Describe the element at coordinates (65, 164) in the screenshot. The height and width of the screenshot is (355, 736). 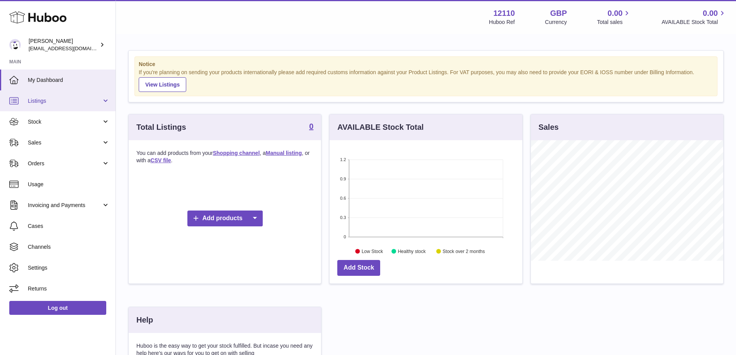
I see `span: Orders` at that location.